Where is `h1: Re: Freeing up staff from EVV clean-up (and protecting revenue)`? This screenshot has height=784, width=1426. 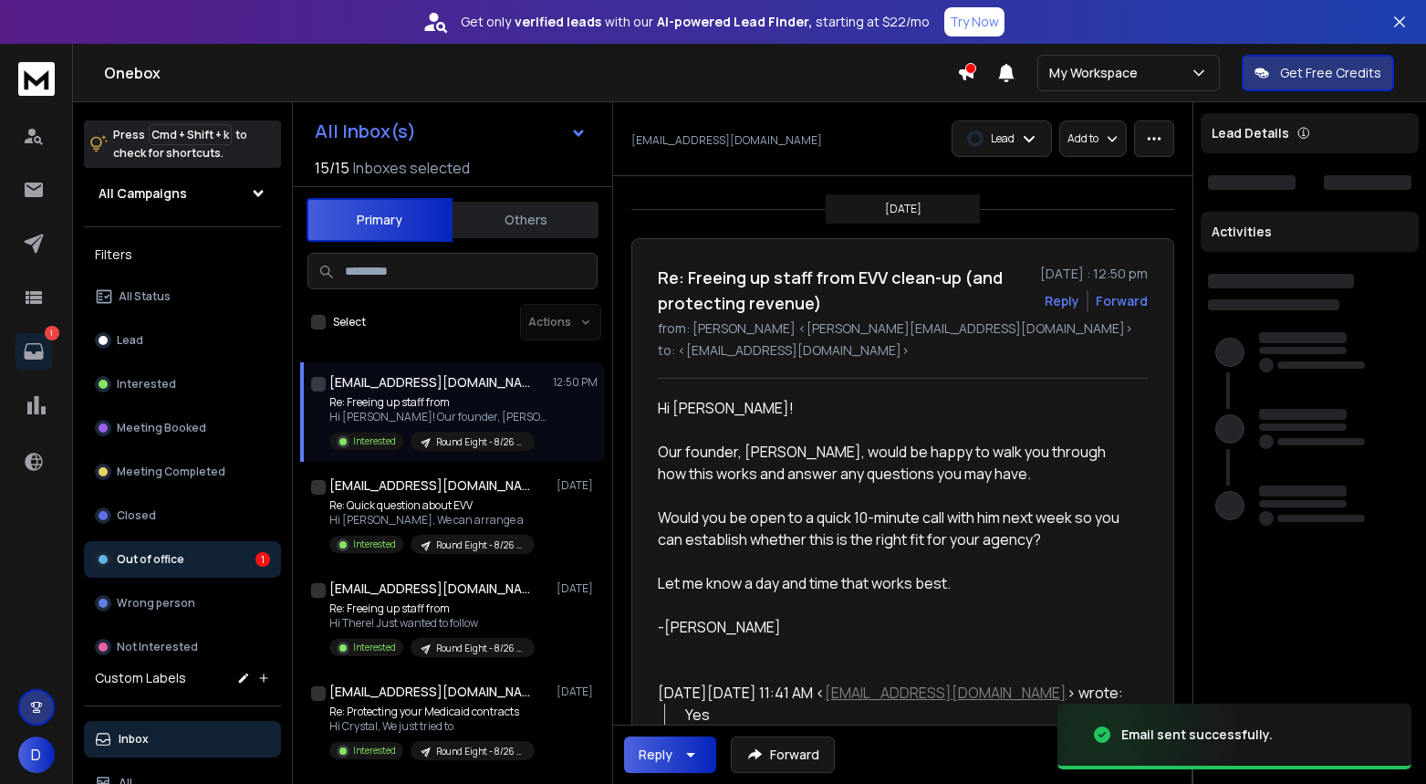 h1: Re: Freeing up staff from EVV clean-up (and protecting revenue) is located at coordinates (843, 290).